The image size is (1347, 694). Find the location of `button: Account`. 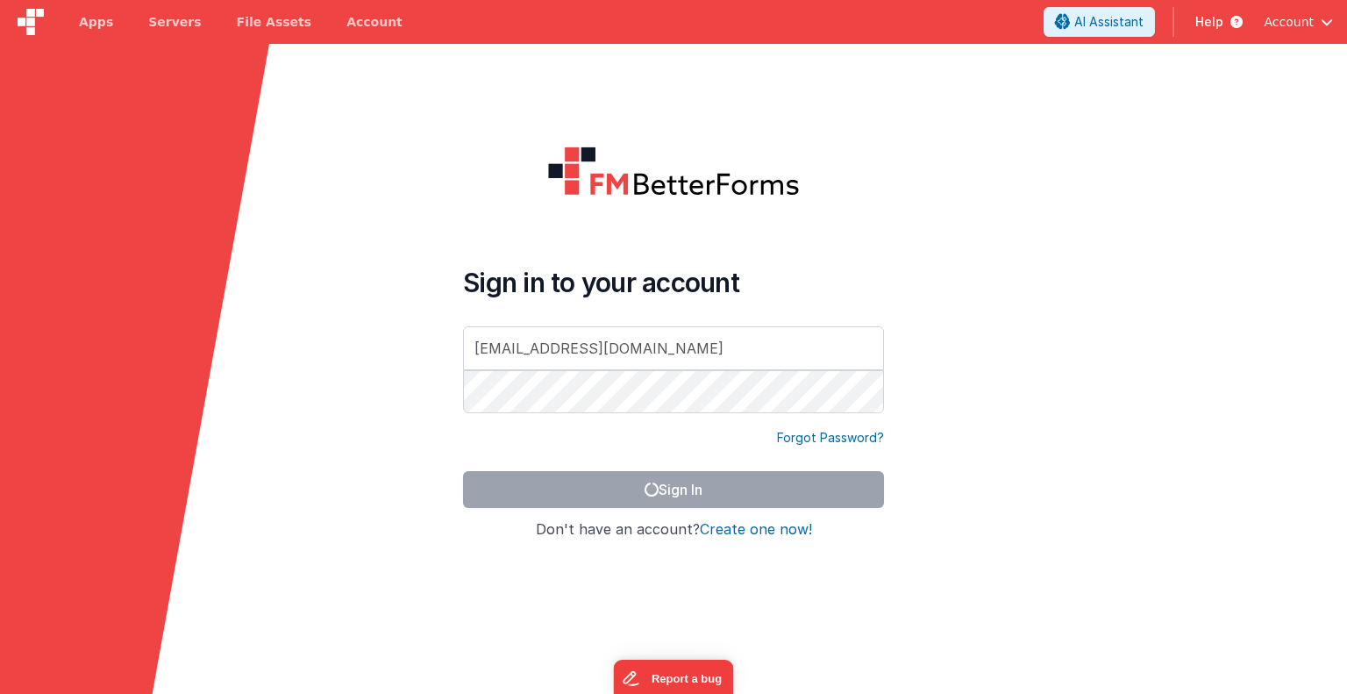

button: Account is located at coordinates (1298, 22).